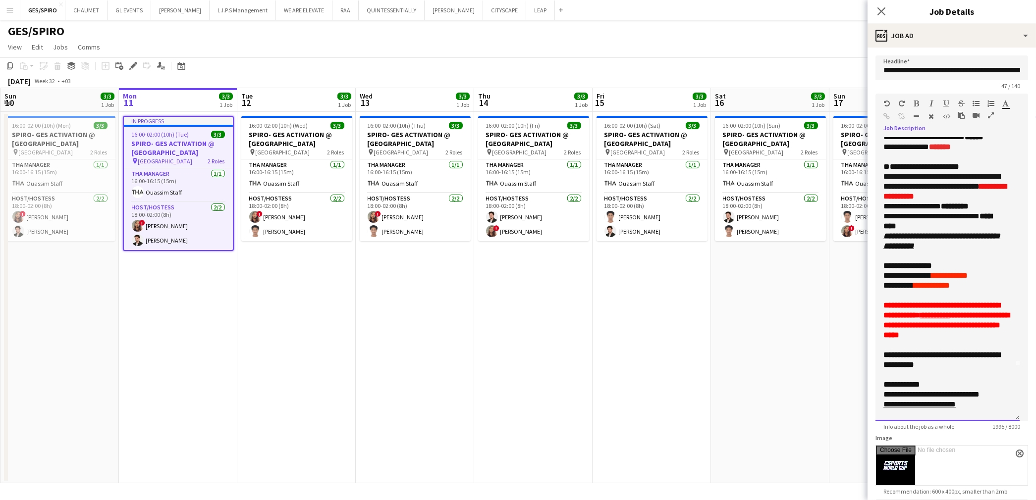  What do you see at coordinates (484, 96) in the screenshot?
I see `span: Thu` at bounding box center [484, 96].